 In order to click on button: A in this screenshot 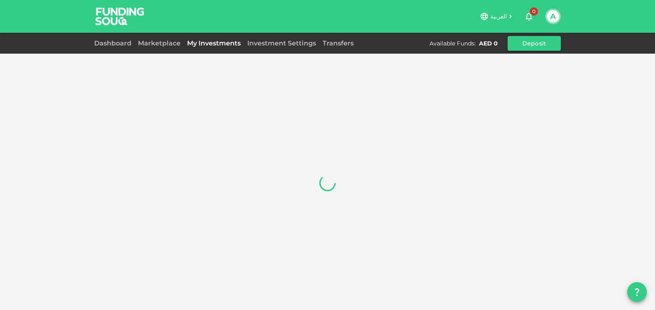, I will do `click(553, 16)`.